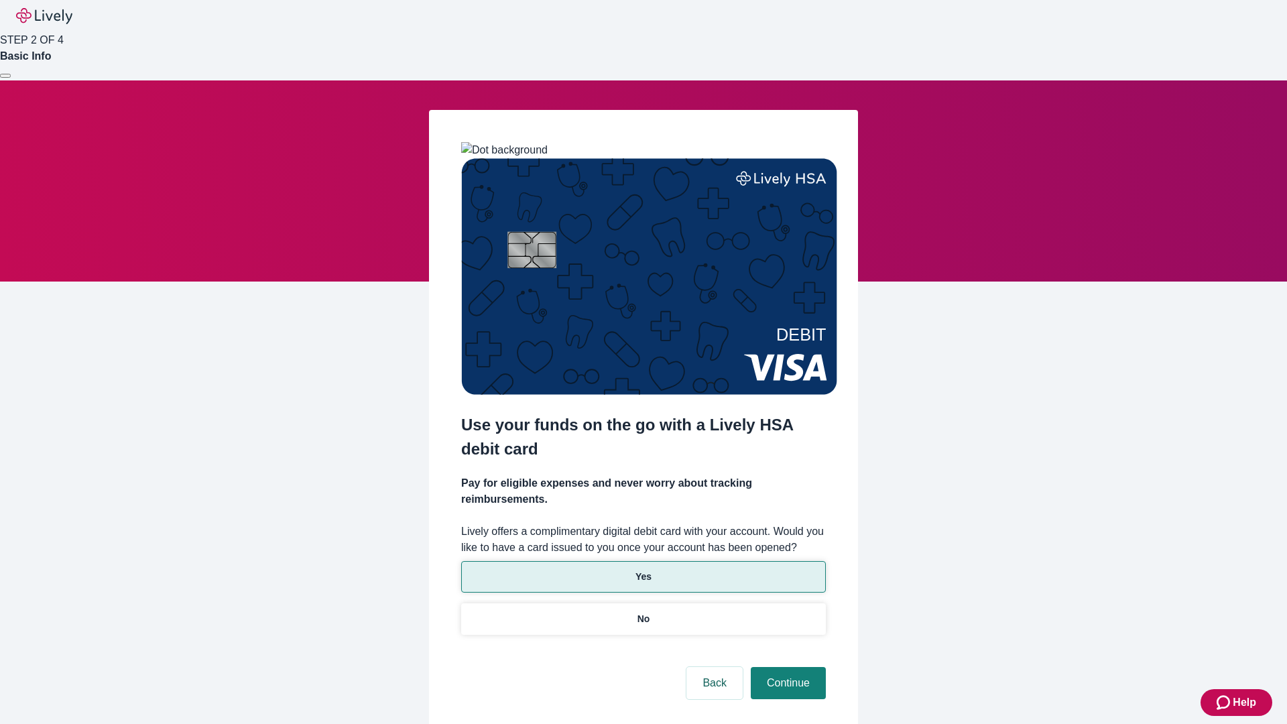 This screenshot has width=1287, height=724. What do you see at coordinates (644, 491) in the screenshot?
I see `h4: Pay for eligible expenses and never worry about tracking reimbursements.` at bounding box center [644, 491].